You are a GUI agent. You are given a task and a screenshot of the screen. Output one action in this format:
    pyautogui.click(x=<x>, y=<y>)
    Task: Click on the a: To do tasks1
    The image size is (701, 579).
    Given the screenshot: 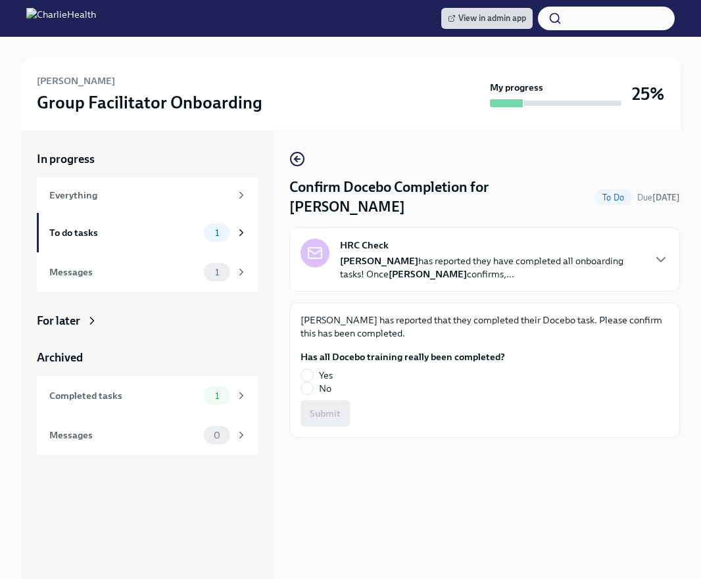 What is the action you would take?
    pyautogui.click(x=147, y=233)
    